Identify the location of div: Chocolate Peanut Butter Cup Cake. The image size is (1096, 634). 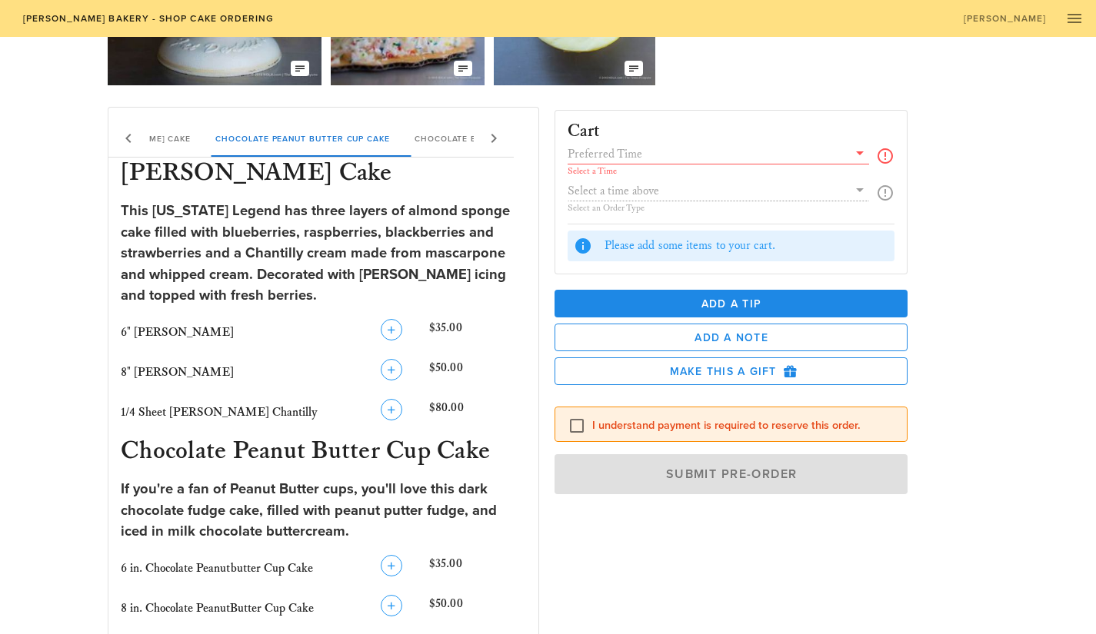
(302, 138).